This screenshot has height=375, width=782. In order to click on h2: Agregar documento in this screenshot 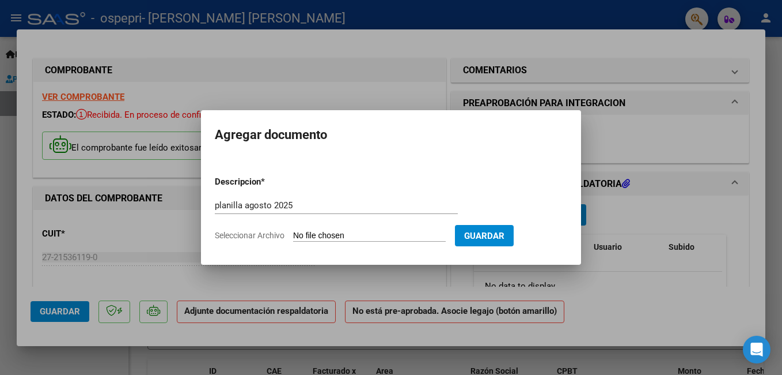, I will do `click(391, 135)`.